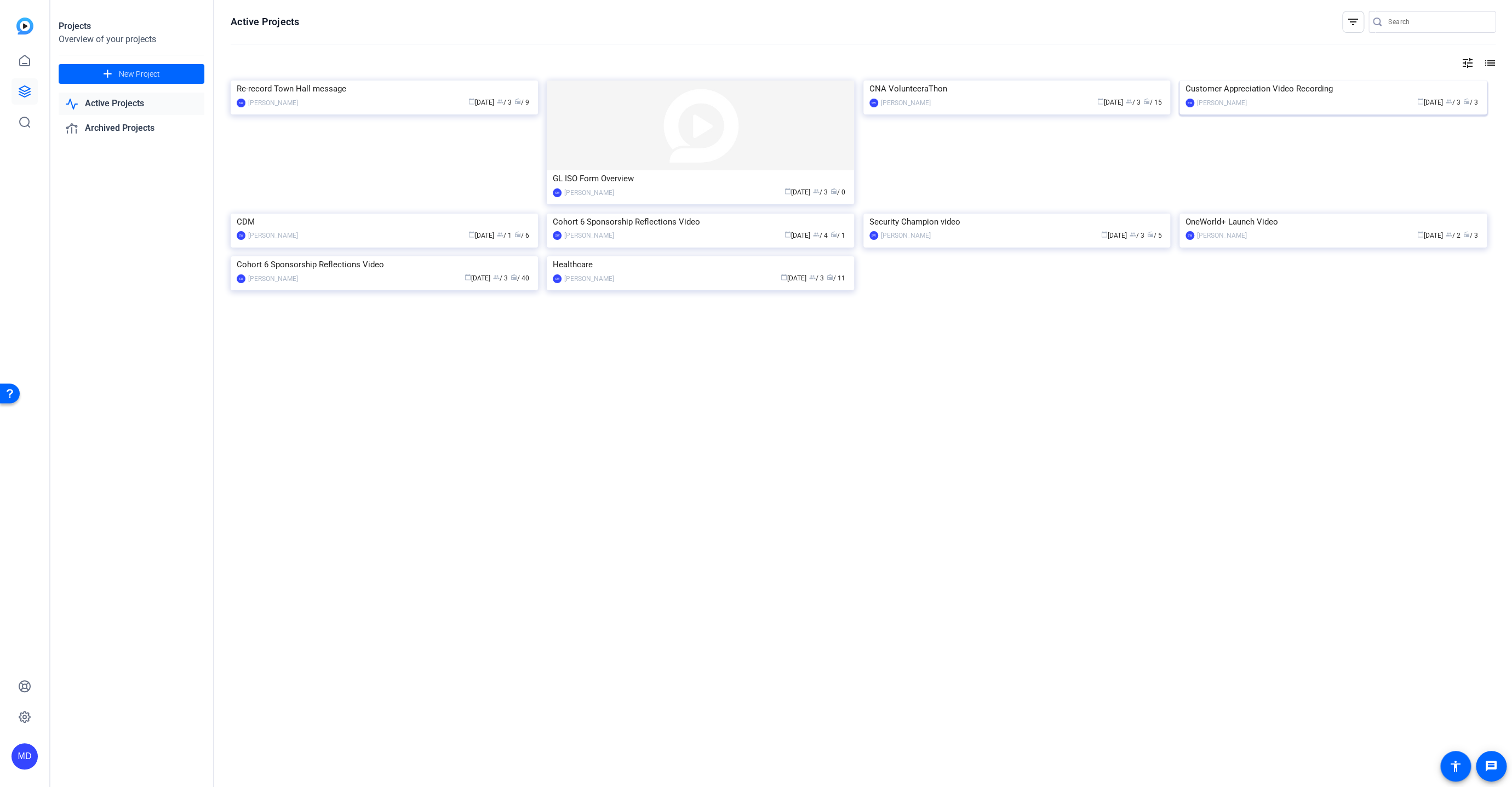  I want to click on input: Search, so click(1437, 22).